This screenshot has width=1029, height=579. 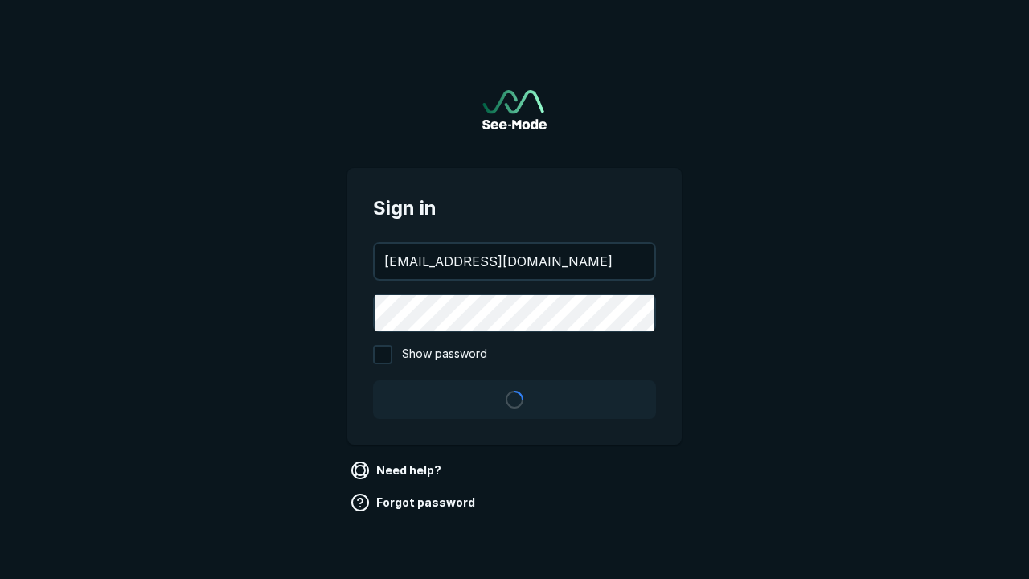 I want to click on a: Need help?, so click(x=397, y=470).